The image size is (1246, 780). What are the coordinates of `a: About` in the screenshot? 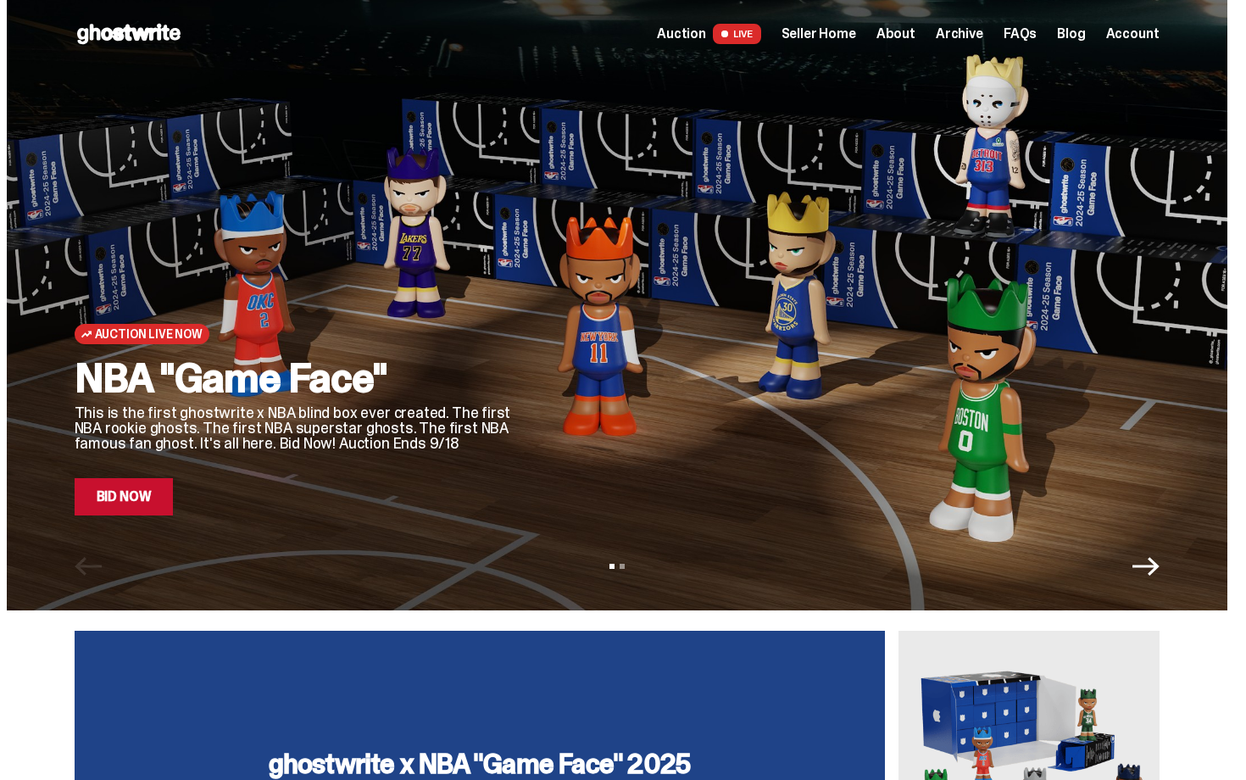 It's located at (896, 34).